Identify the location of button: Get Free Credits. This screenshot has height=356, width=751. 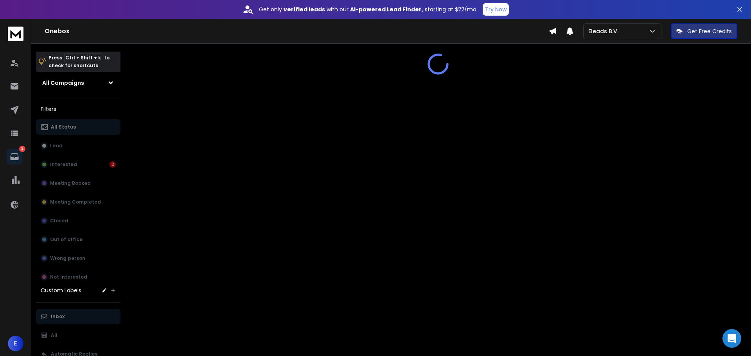
(704, 31).